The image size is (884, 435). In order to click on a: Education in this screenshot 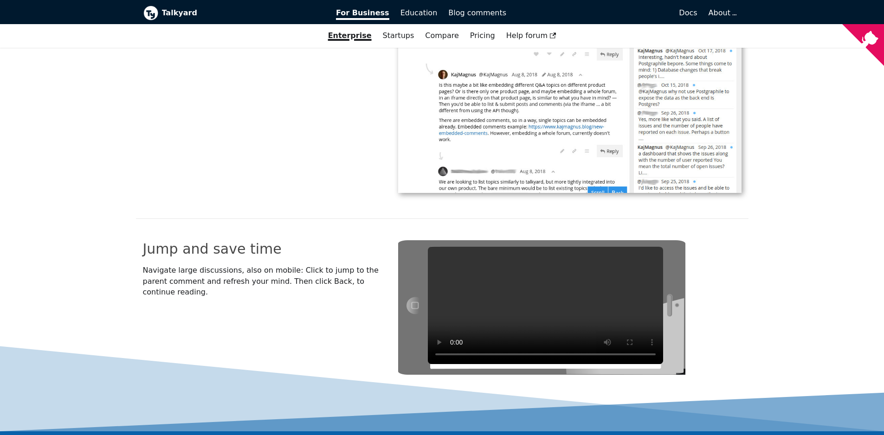, I will do `click(419, 13)`.